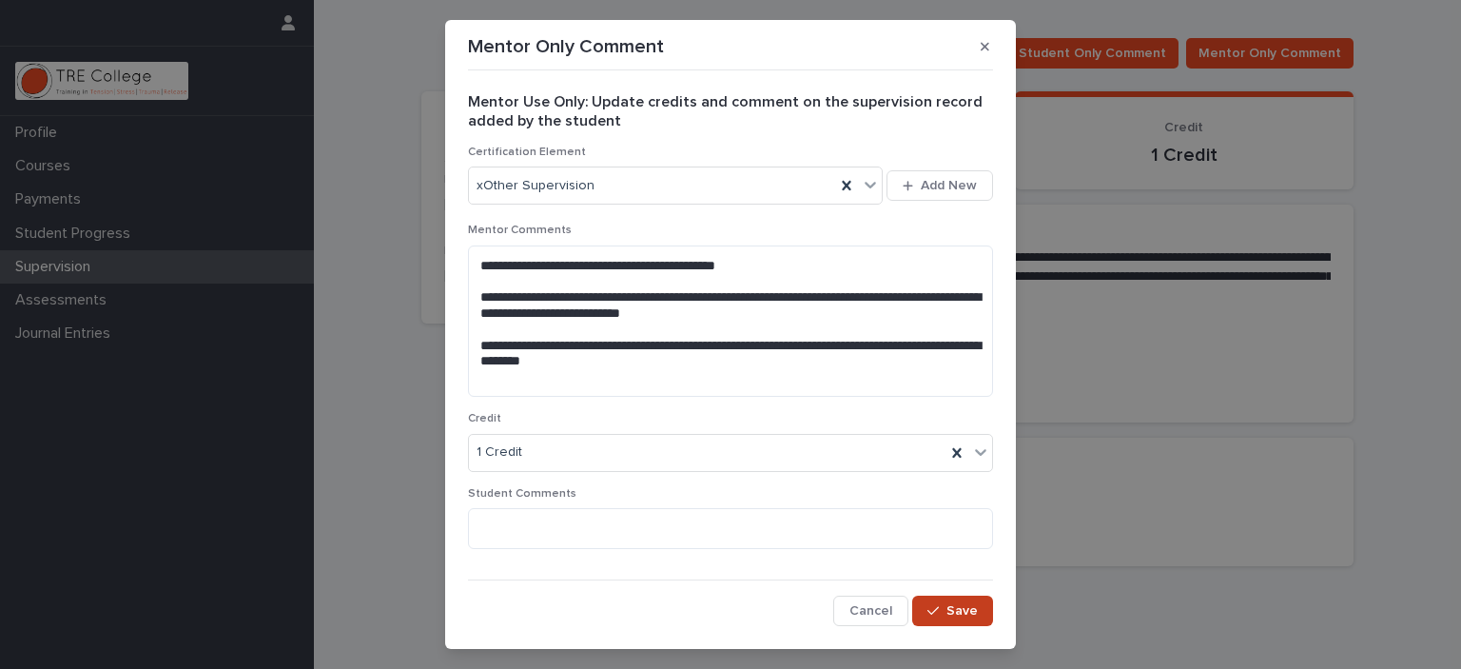 This screenshot has height=669, width=1461. Describe the element at coordinates (484, 418) in the screenshot. I see `span: Credit` at that location.